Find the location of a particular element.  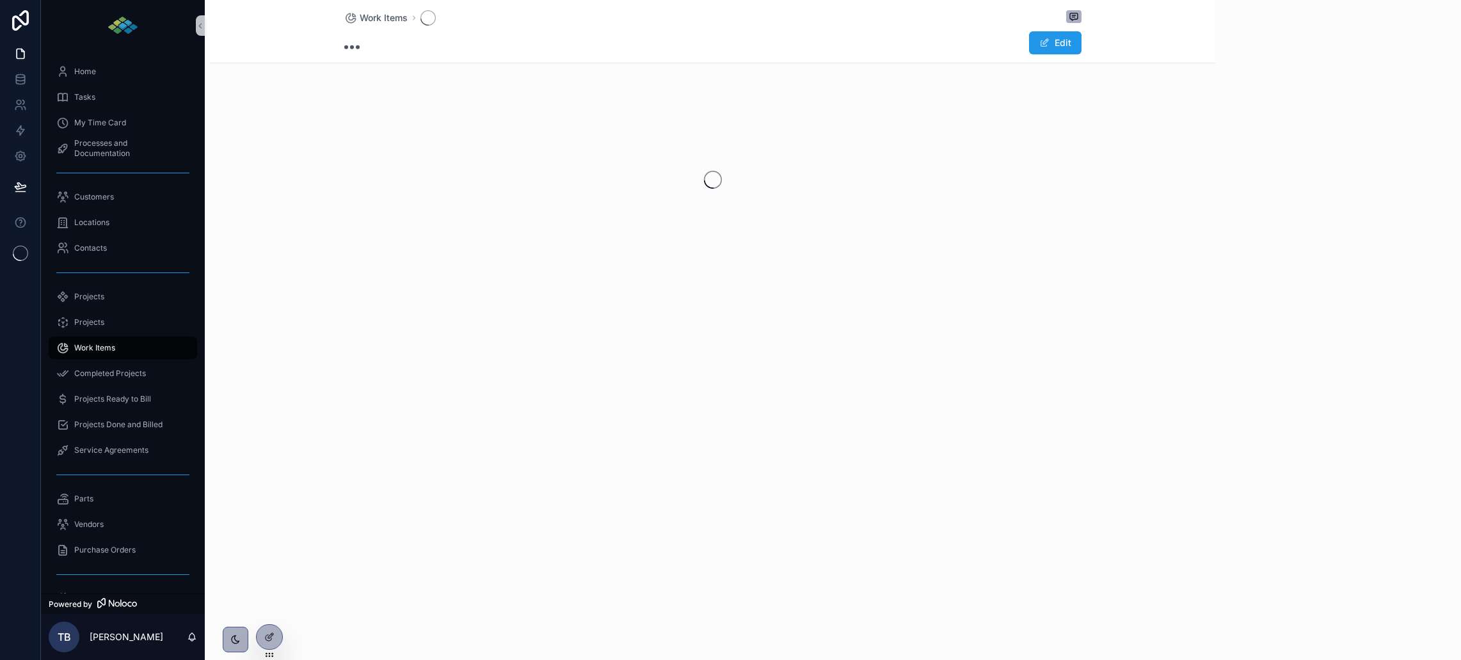

a: Vendors is located at coordinates (123, 525).